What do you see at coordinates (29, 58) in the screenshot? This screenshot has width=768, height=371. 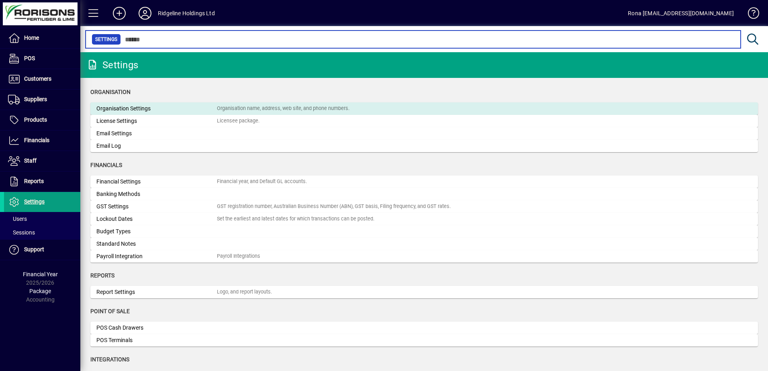 I see `span: POS` at bounding box center [29, 58].